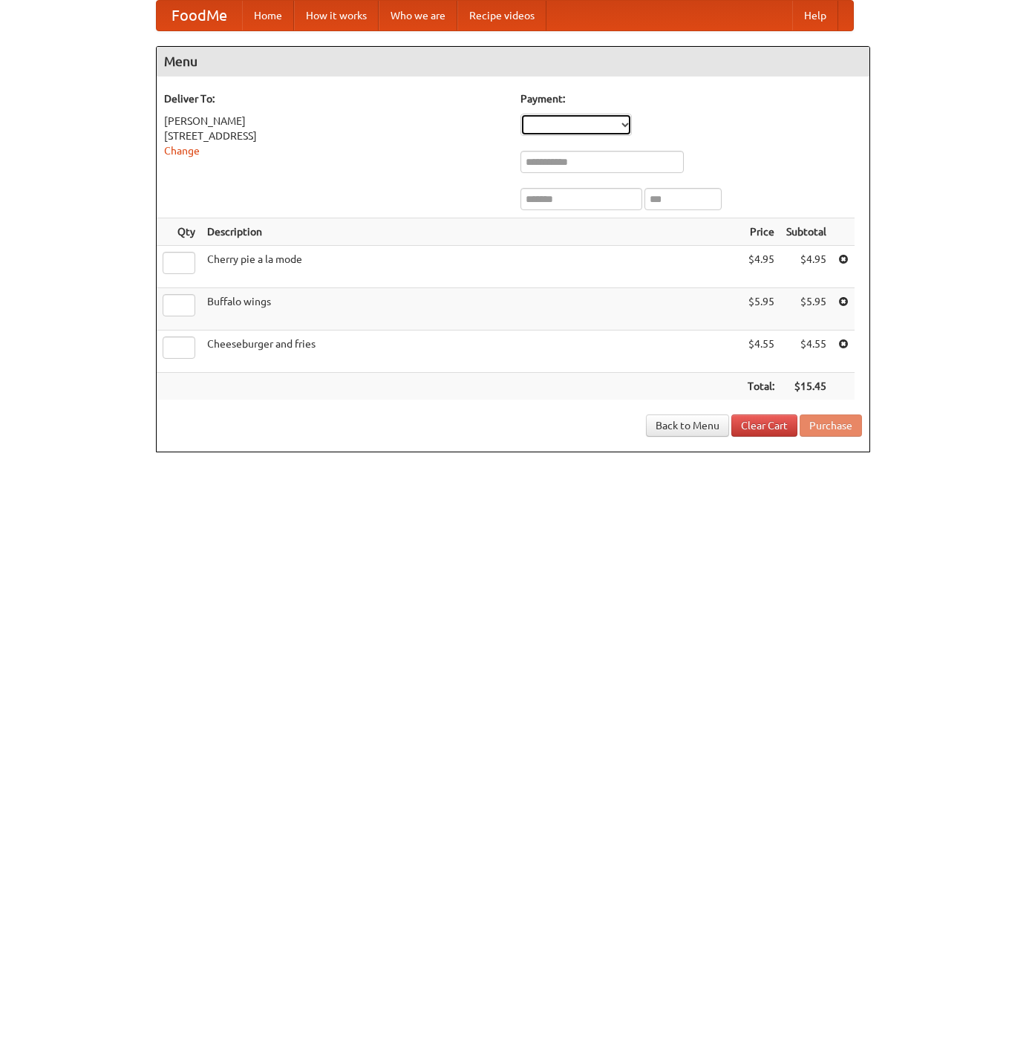 The image size is (1009, 1051). Describe the element at coordinates (179, 232) in the screenshot. I see `th: Qty` at that location.